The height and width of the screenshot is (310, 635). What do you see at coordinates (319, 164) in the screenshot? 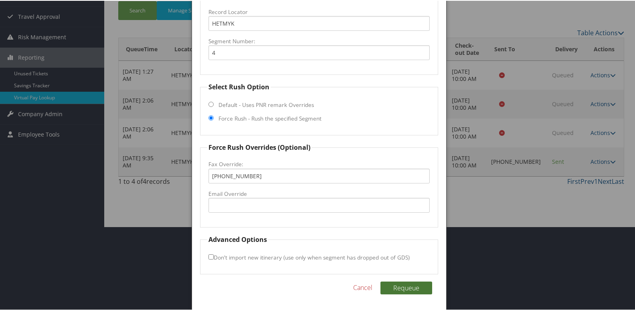
I see `label: Fax Override:` at bounding box center [319, 164].